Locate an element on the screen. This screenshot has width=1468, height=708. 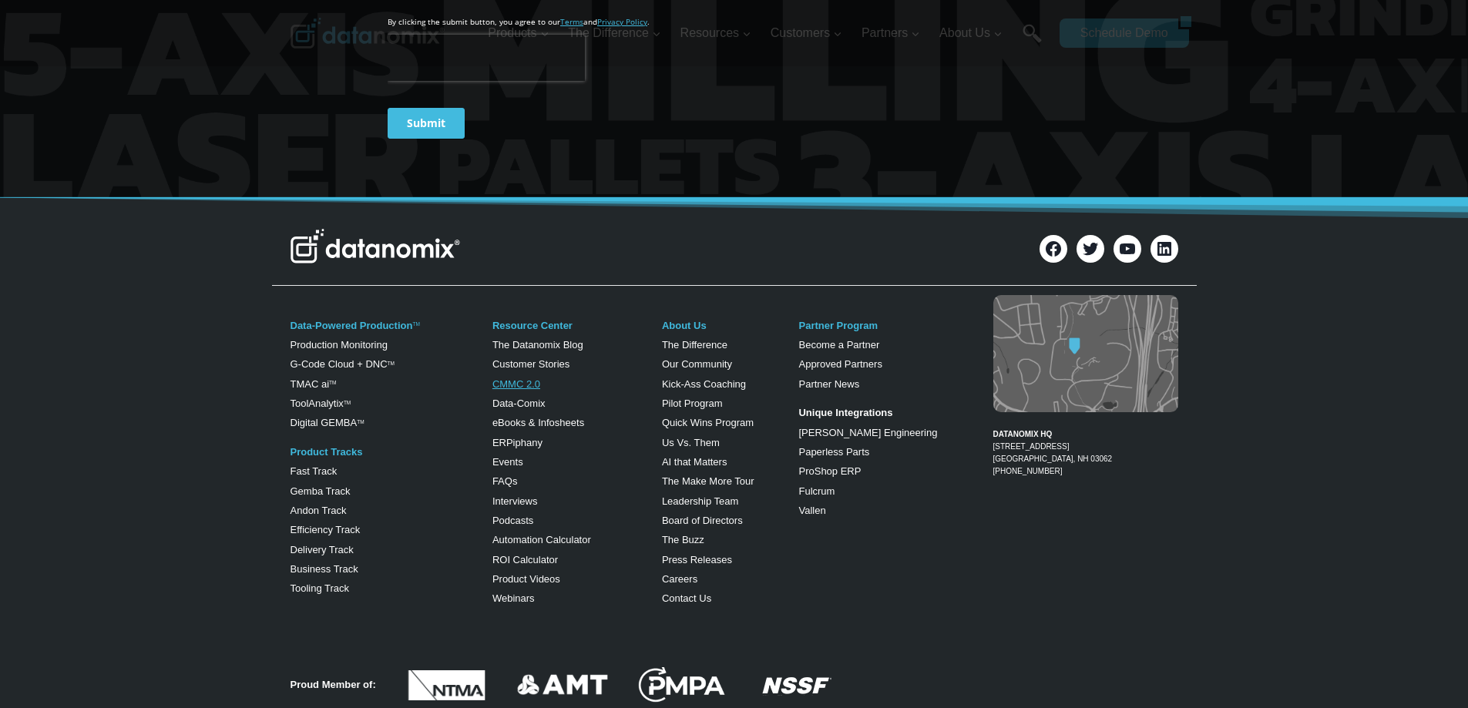
a: eBooks & Infosheets is located at coordinates (538, 422).